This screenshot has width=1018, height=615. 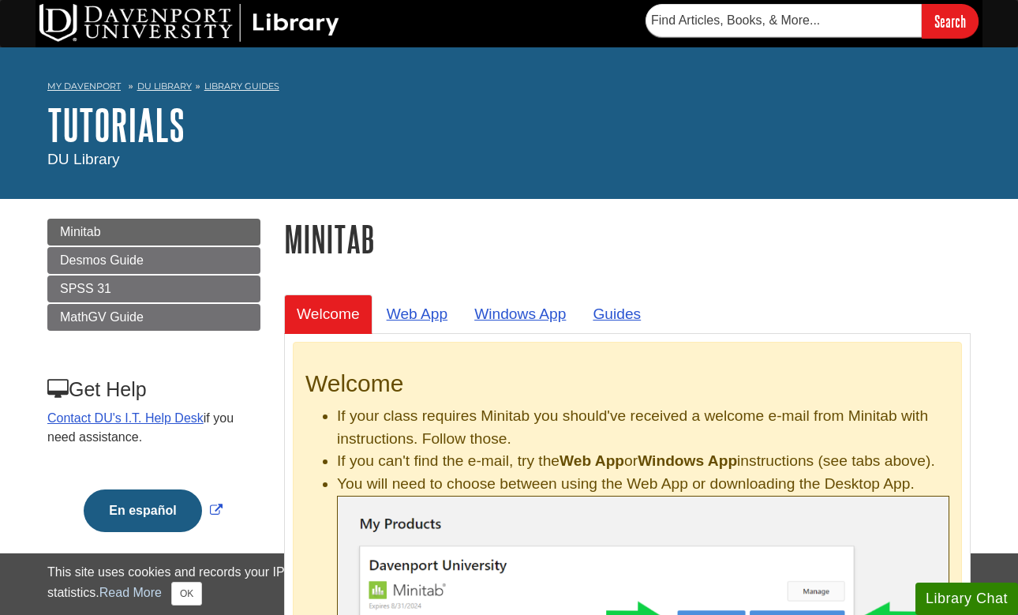 I want to click on a: Desmos Guide, so click(x=154, y=260).